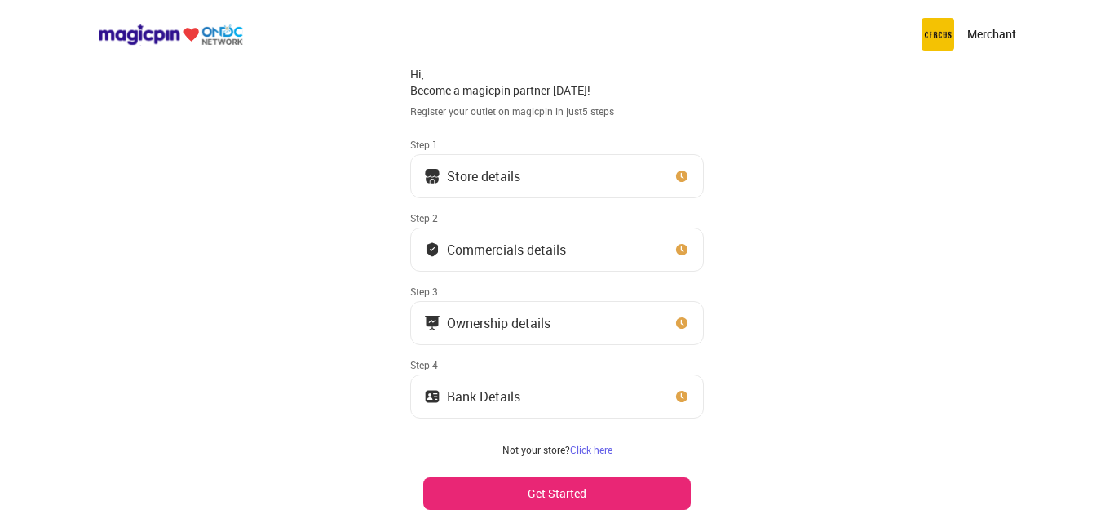 The image size is (1114, 523). What do you see at coordinates (557, 111) in the screenshot?
I see `div: Register your outlet on magicpin in just 5 steps` at bounding box center [557, 111].